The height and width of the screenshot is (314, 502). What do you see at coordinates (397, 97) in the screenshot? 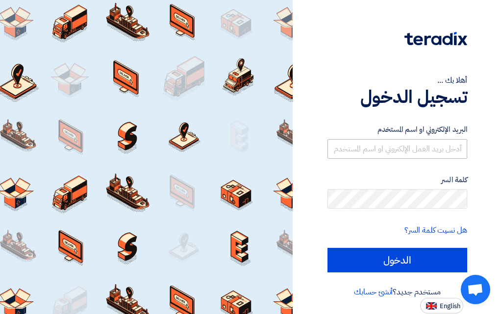
I see `h1: تسجيل الدخول` at bounding box center [397, 97].